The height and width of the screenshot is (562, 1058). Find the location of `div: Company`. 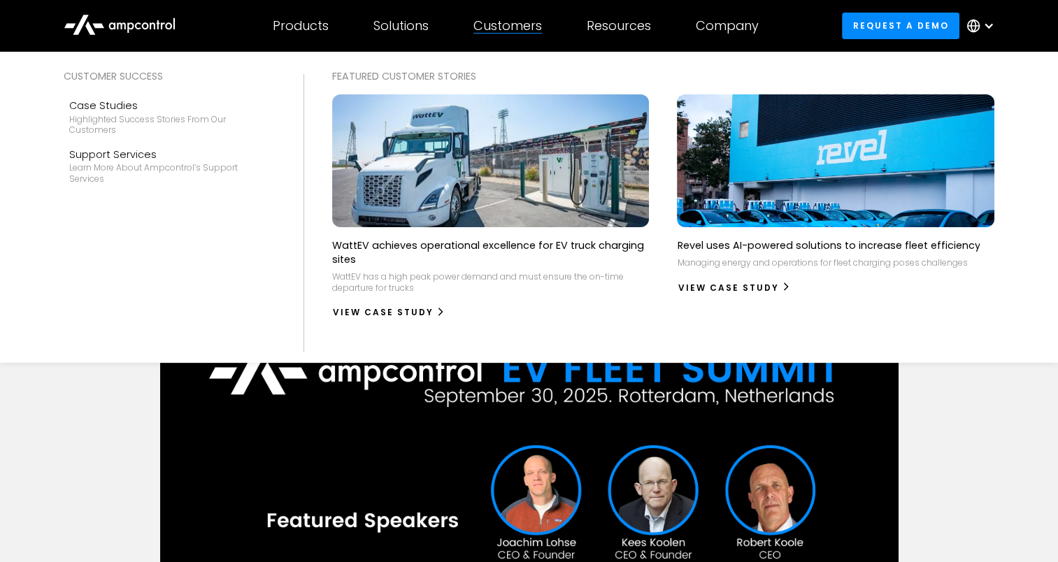

div: Company is located at coordinates (727, 26).